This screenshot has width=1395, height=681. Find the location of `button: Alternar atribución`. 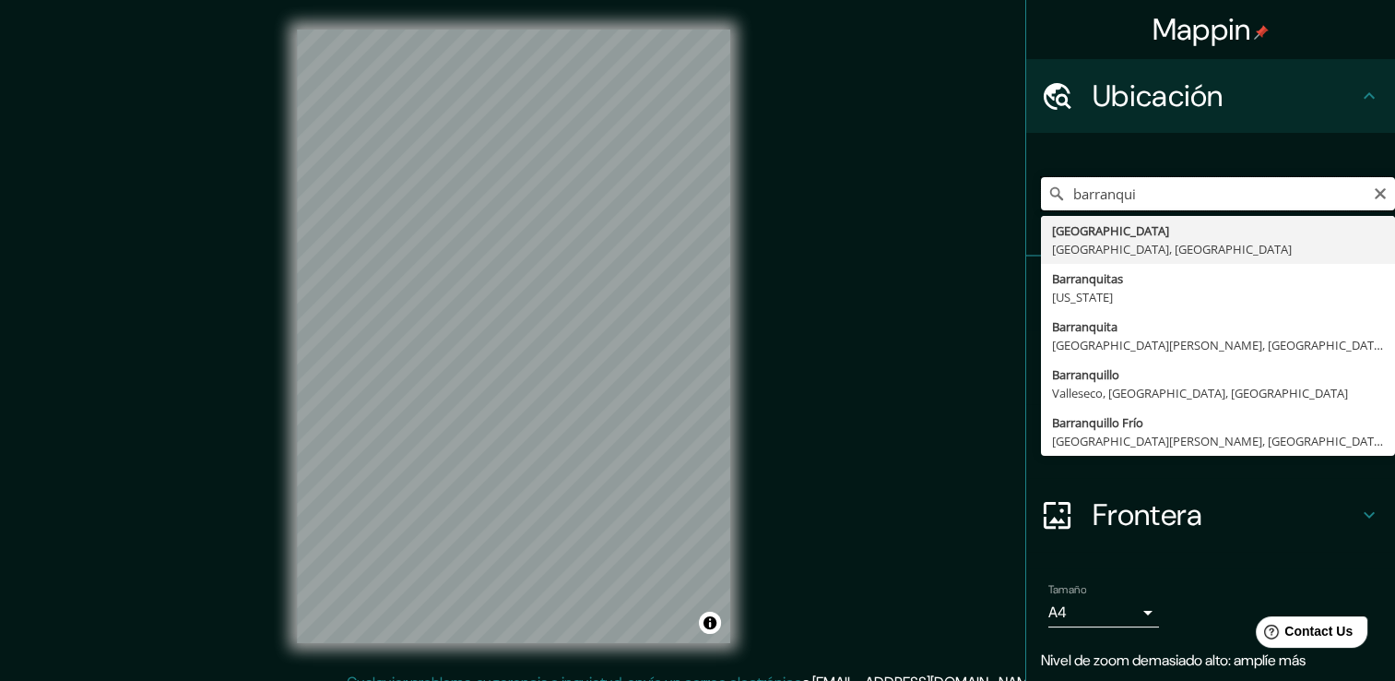

button: Alternar atribución is located at coordinates (710, 622).